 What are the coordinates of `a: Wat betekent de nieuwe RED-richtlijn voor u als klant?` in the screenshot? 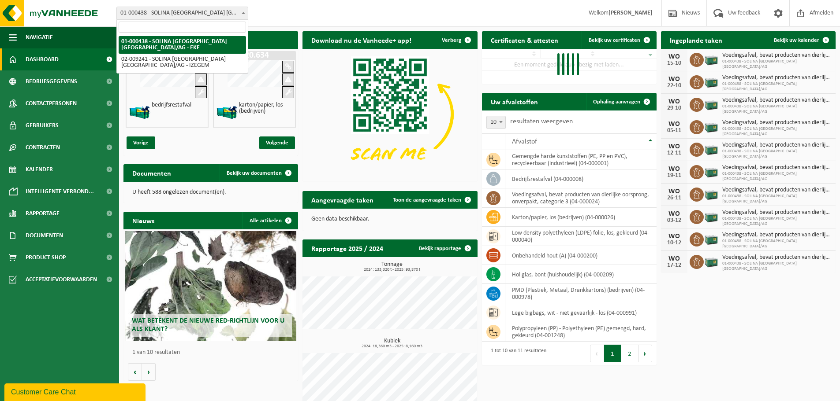 It's located at (211, 286).